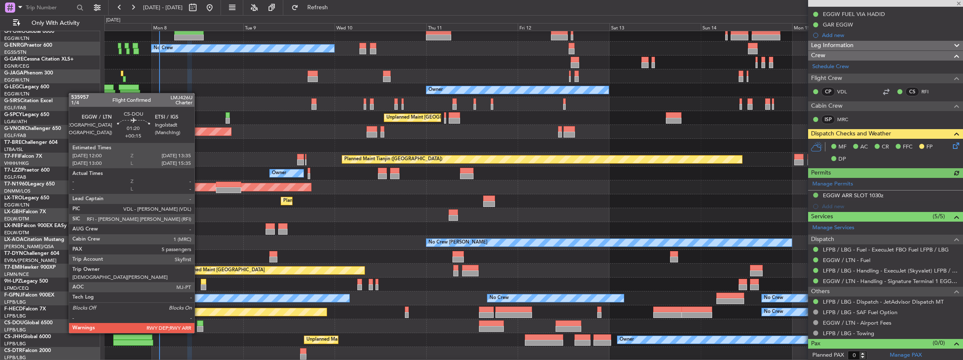 The height and width of the screenshot is (360, 963). What do you see at coordinates (832, 45) in the screenshot?
I see `span: Leg Information` at bounding box center [832, 45].